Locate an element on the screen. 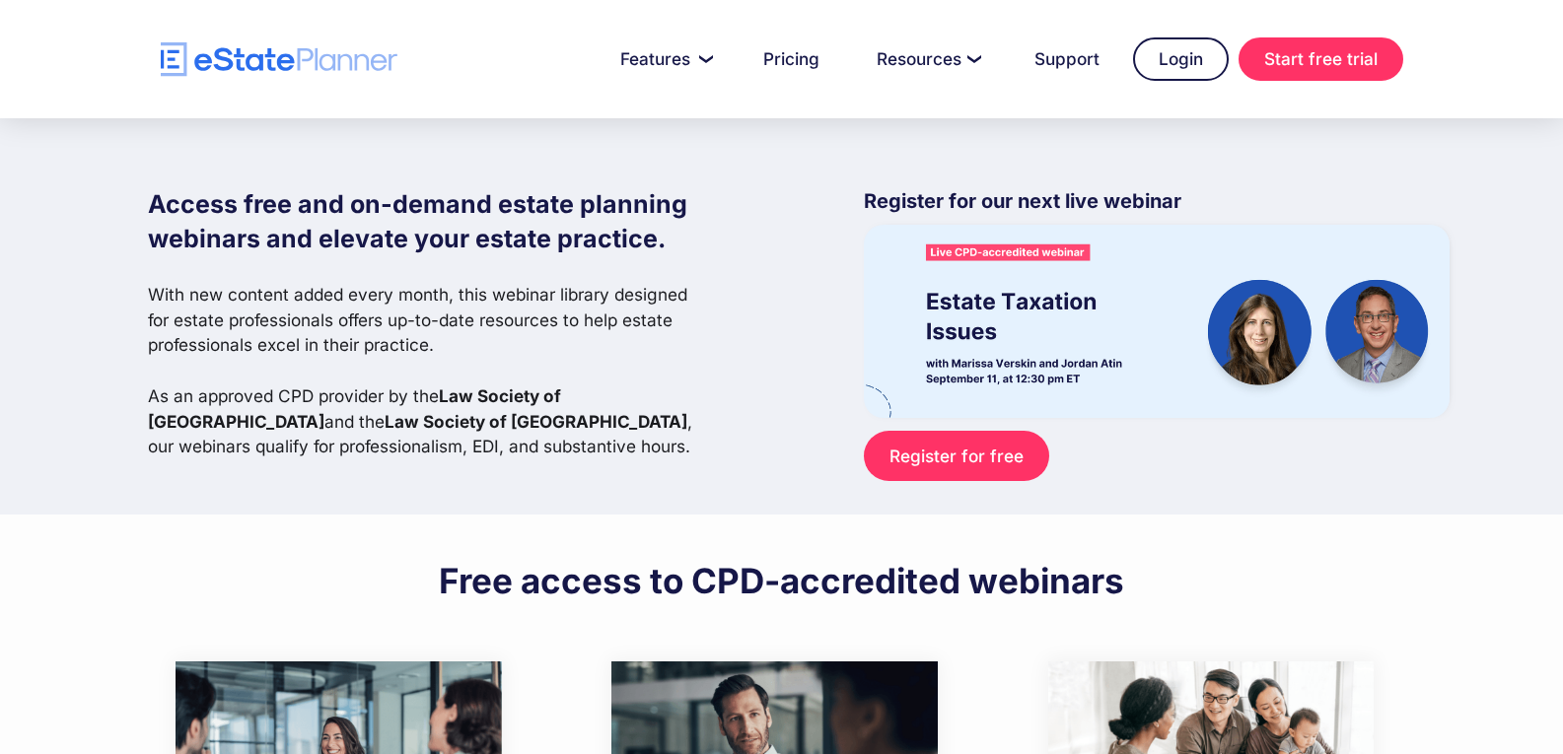  a: Resources is located at coordinates (927, 59).